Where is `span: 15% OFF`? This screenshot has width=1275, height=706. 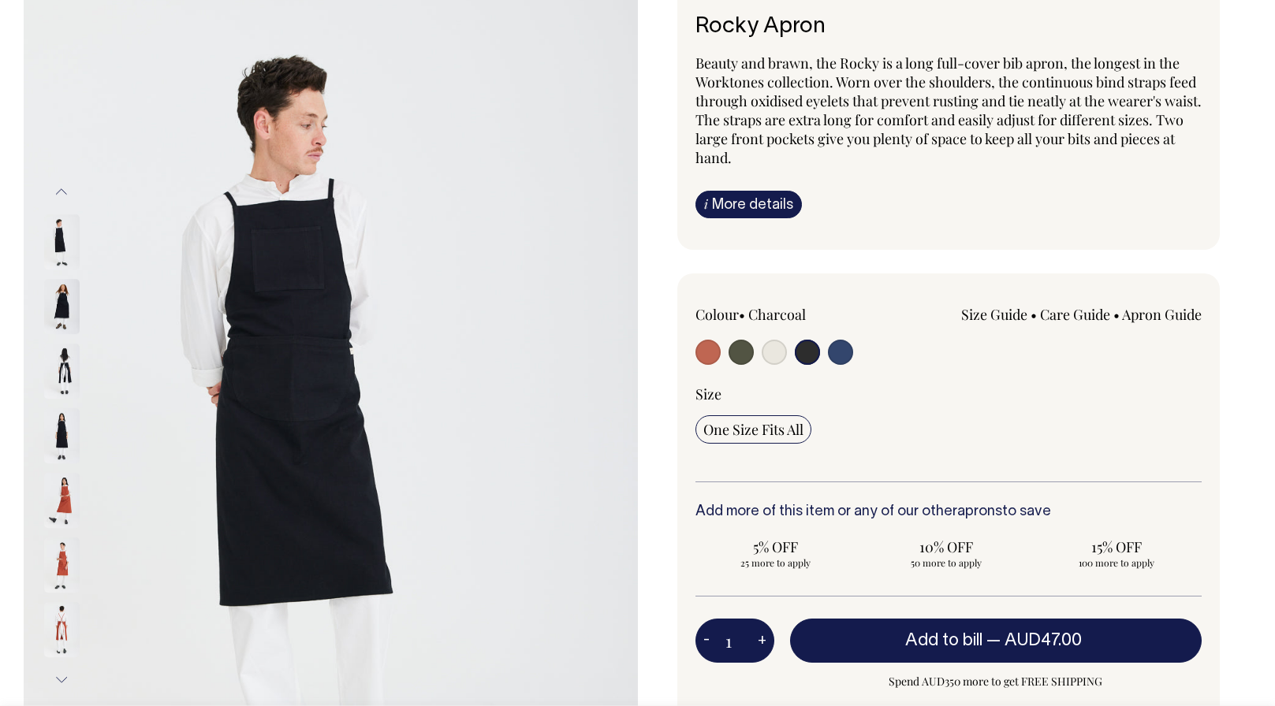 span: 15% OFF is located at coordinates (1116, 547).